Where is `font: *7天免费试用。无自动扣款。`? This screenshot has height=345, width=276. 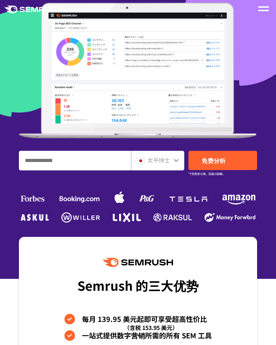
font: *7天免费试用。无自动扣款。 is located at coordinates (207, 174).